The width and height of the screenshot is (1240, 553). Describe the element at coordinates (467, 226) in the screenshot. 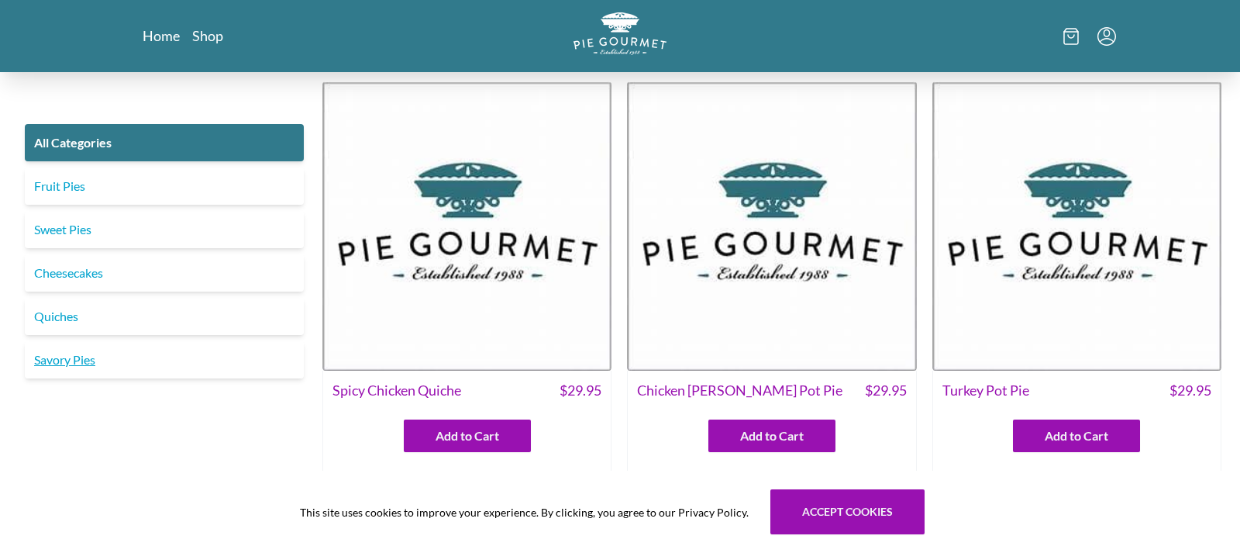

I see `a: Spicy Chicken Quiche` at that location.